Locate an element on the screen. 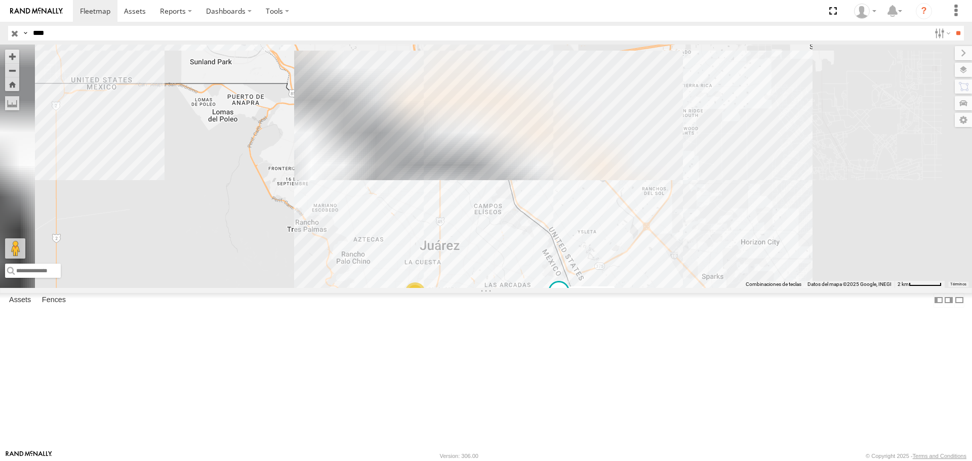  button: Zoom Home is located at coordinates (12, 84).